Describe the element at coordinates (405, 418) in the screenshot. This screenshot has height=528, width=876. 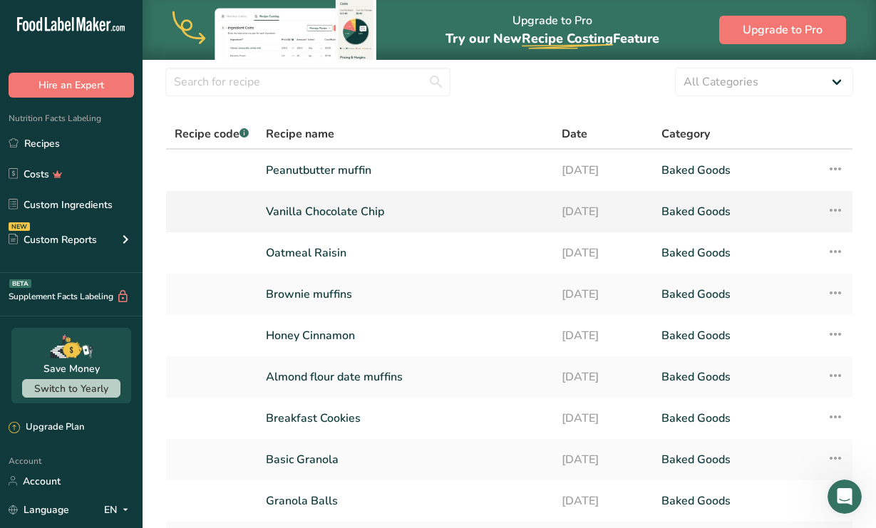
I see `a: Breakfast Cookies` at that location.